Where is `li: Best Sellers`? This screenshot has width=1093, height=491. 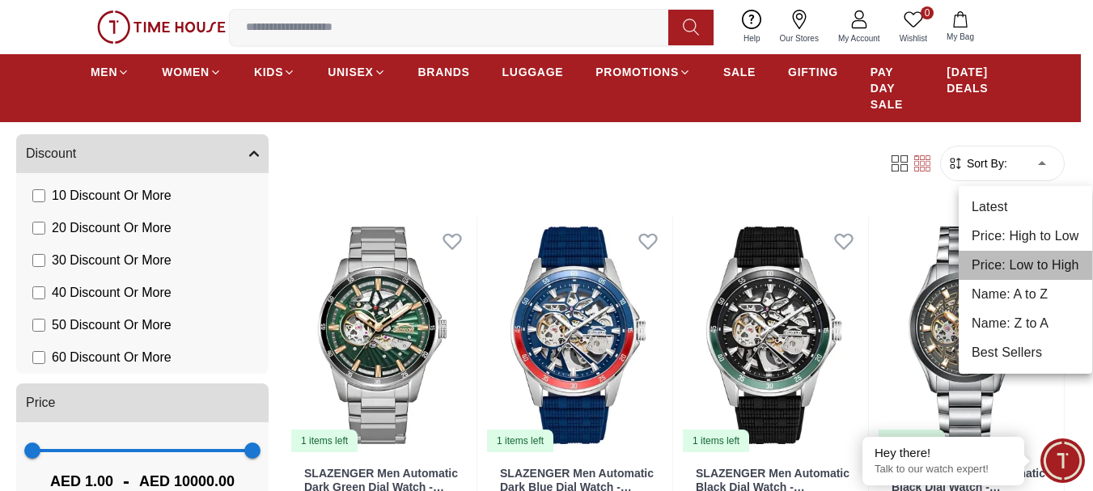
li: Best Sellers is located at coordinates (1025, 353).